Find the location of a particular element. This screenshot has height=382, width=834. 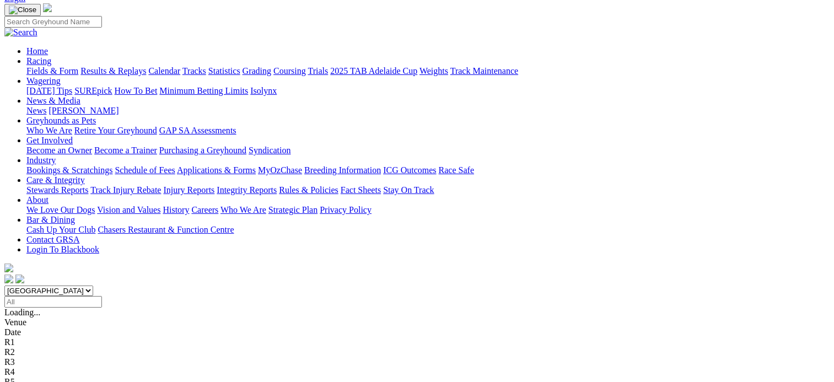

a: Vision and Values is located at coordinates (128, 209).